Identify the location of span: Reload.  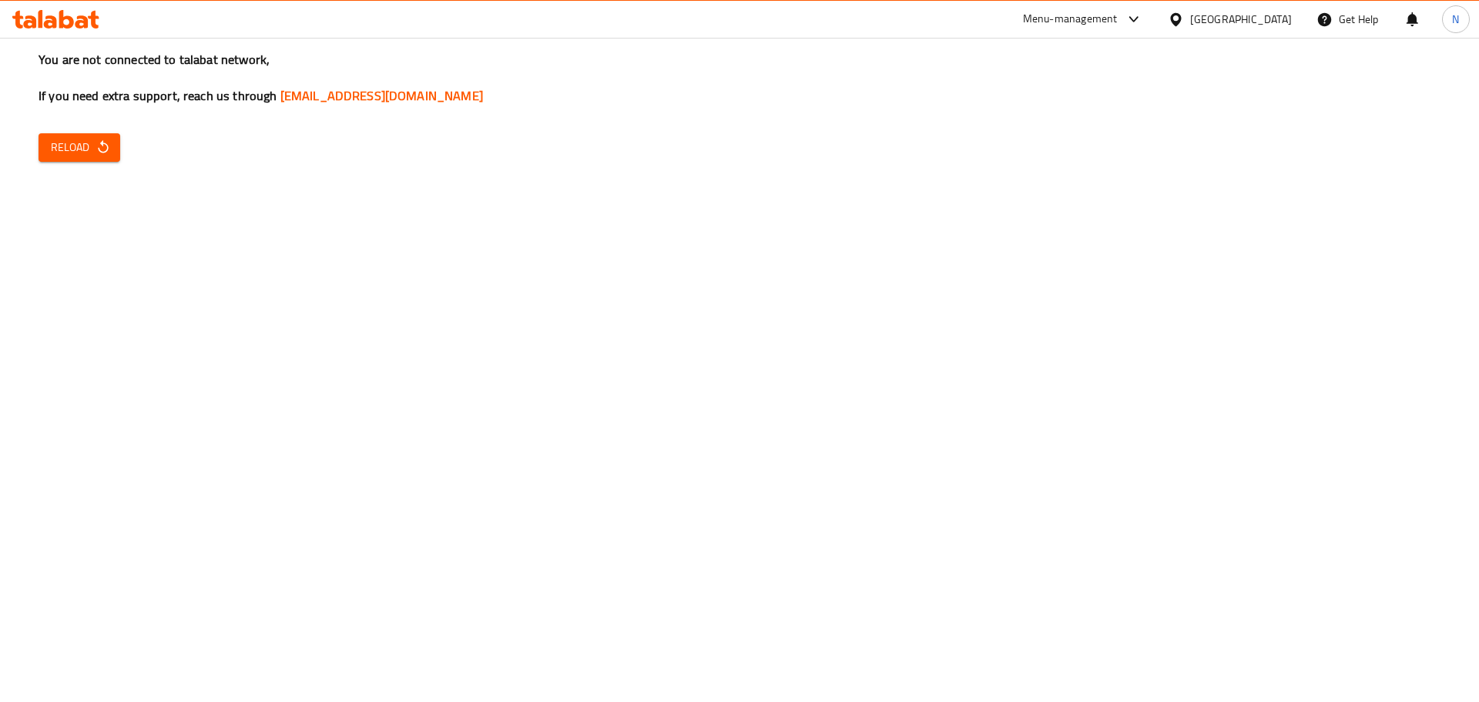
(79, 147).